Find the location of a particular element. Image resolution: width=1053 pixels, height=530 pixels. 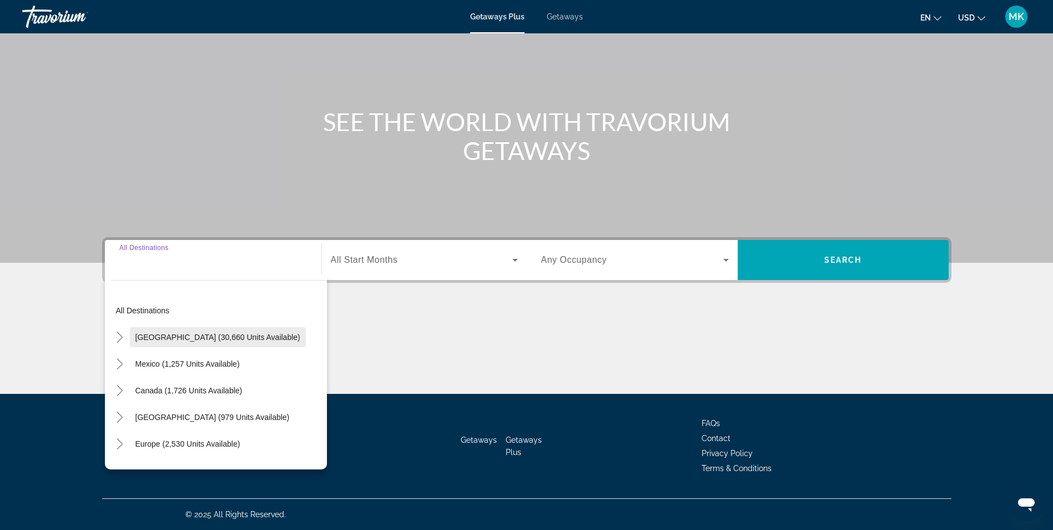

button: Toggle Europe (2,530 units available) is located at coordinates (120, 444).